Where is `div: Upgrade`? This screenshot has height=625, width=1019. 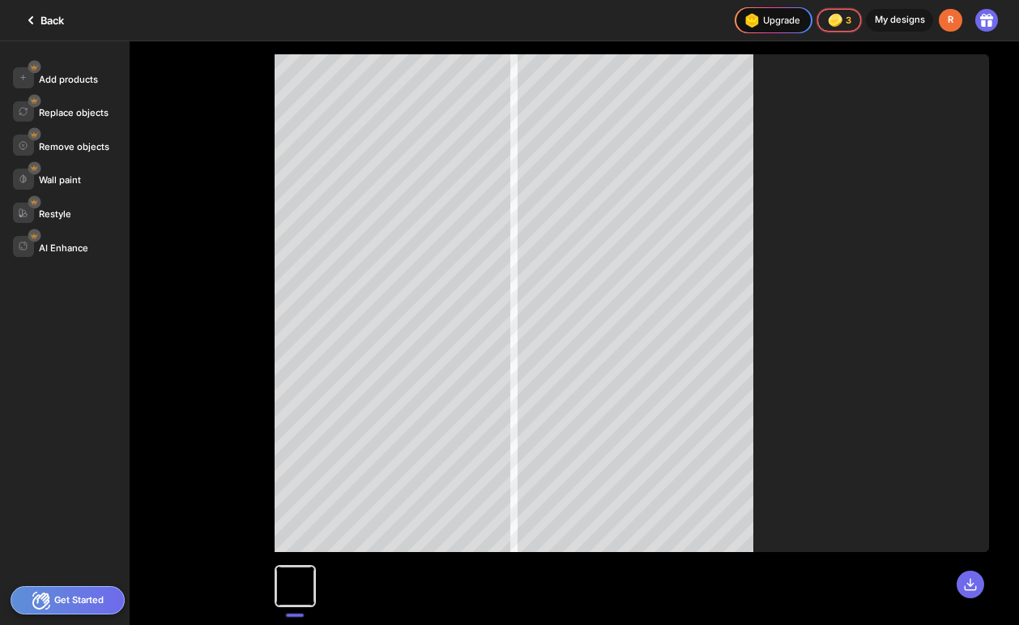
div: Upgrade is located at coordinates (770, 20).